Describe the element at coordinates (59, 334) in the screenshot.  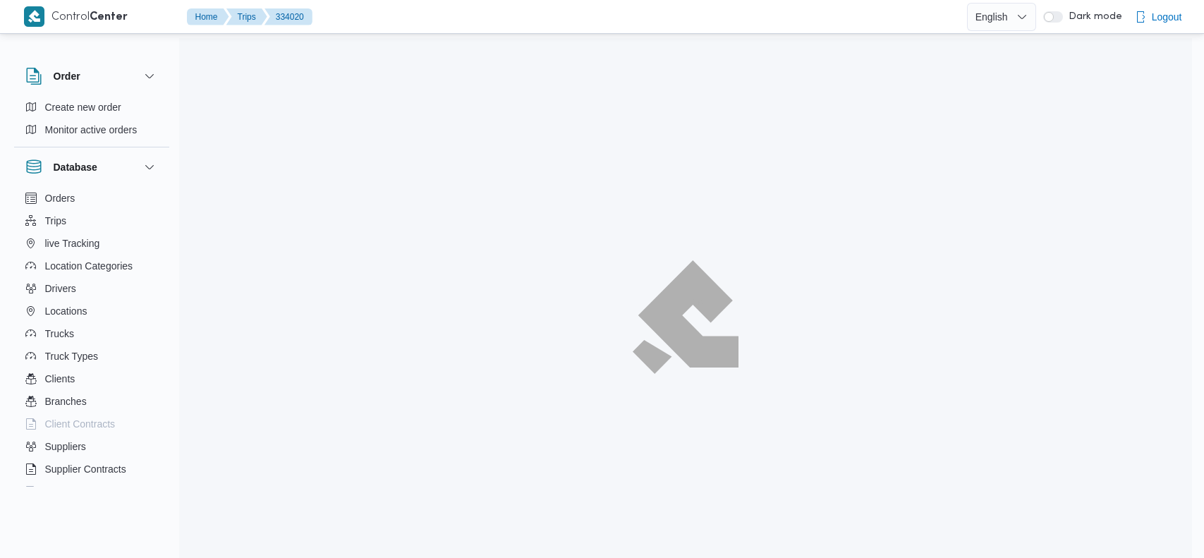
I see `span: Trucks` at that location.